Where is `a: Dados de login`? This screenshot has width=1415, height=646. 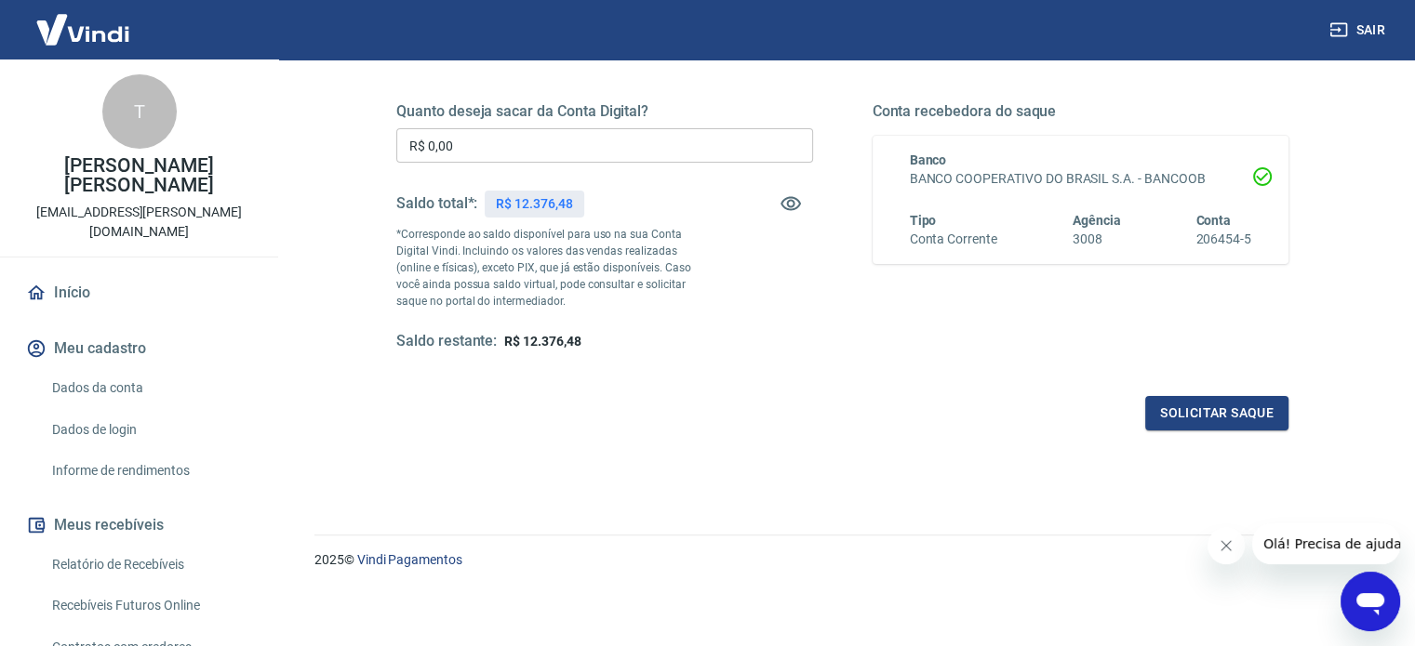 a: Dados de login is located at coordinates (150, 430).